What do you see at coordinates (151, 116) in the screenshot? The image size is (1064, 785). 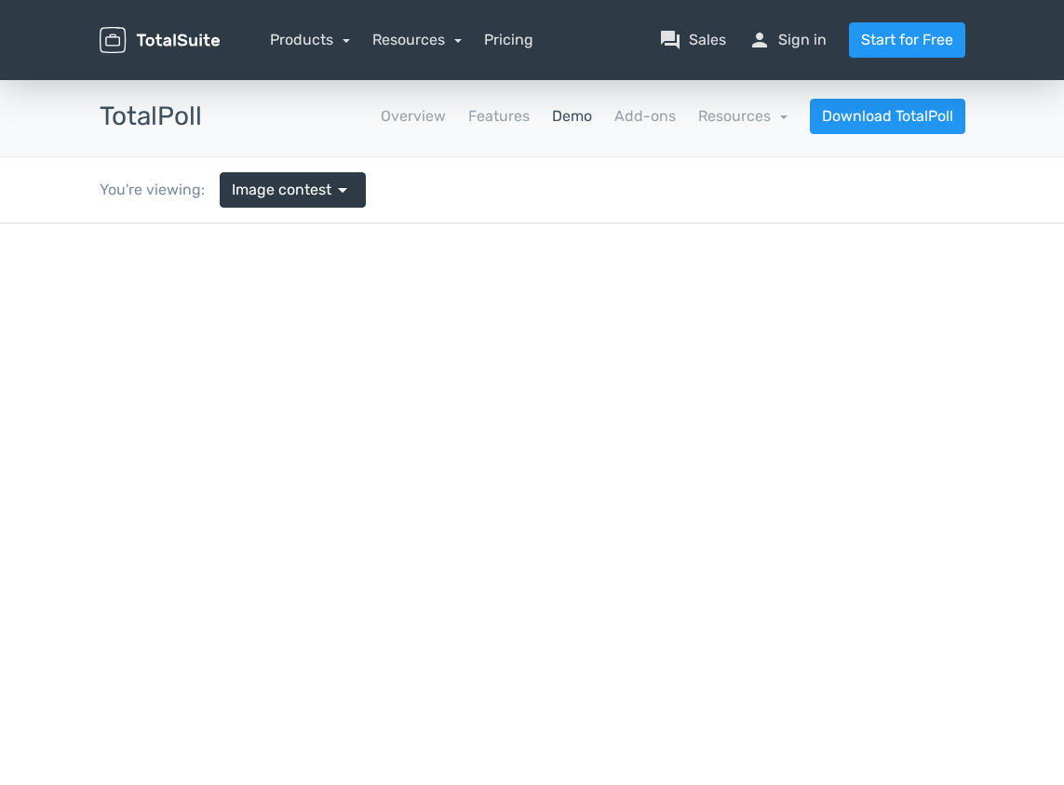 I see `h3: TotalPoll` at bounding box center [151, 116].